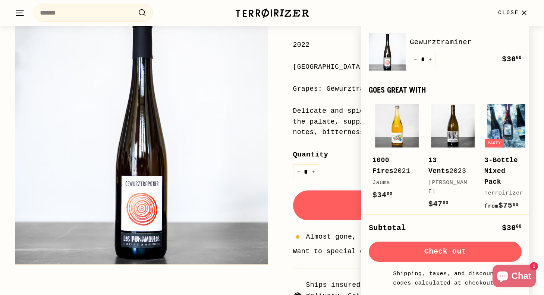 The width and height of the screenshot is (544, 295). Describe the element at coordinates (439, 204) in the screenshot. I see `span: $47` at that location.